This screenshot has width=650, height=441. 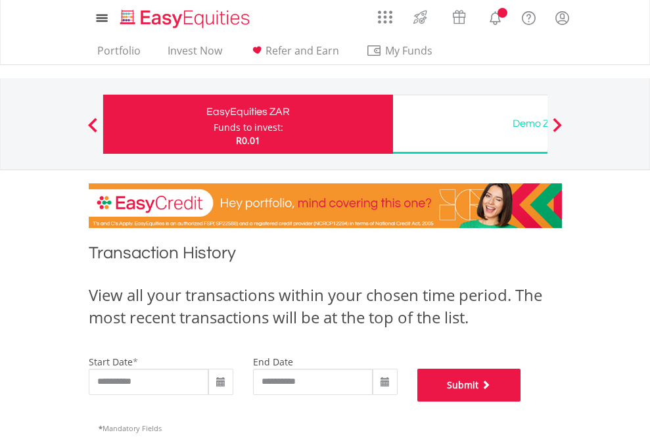 I want to click on img: vouchers-v2.svg, so click(x=459, y=17).